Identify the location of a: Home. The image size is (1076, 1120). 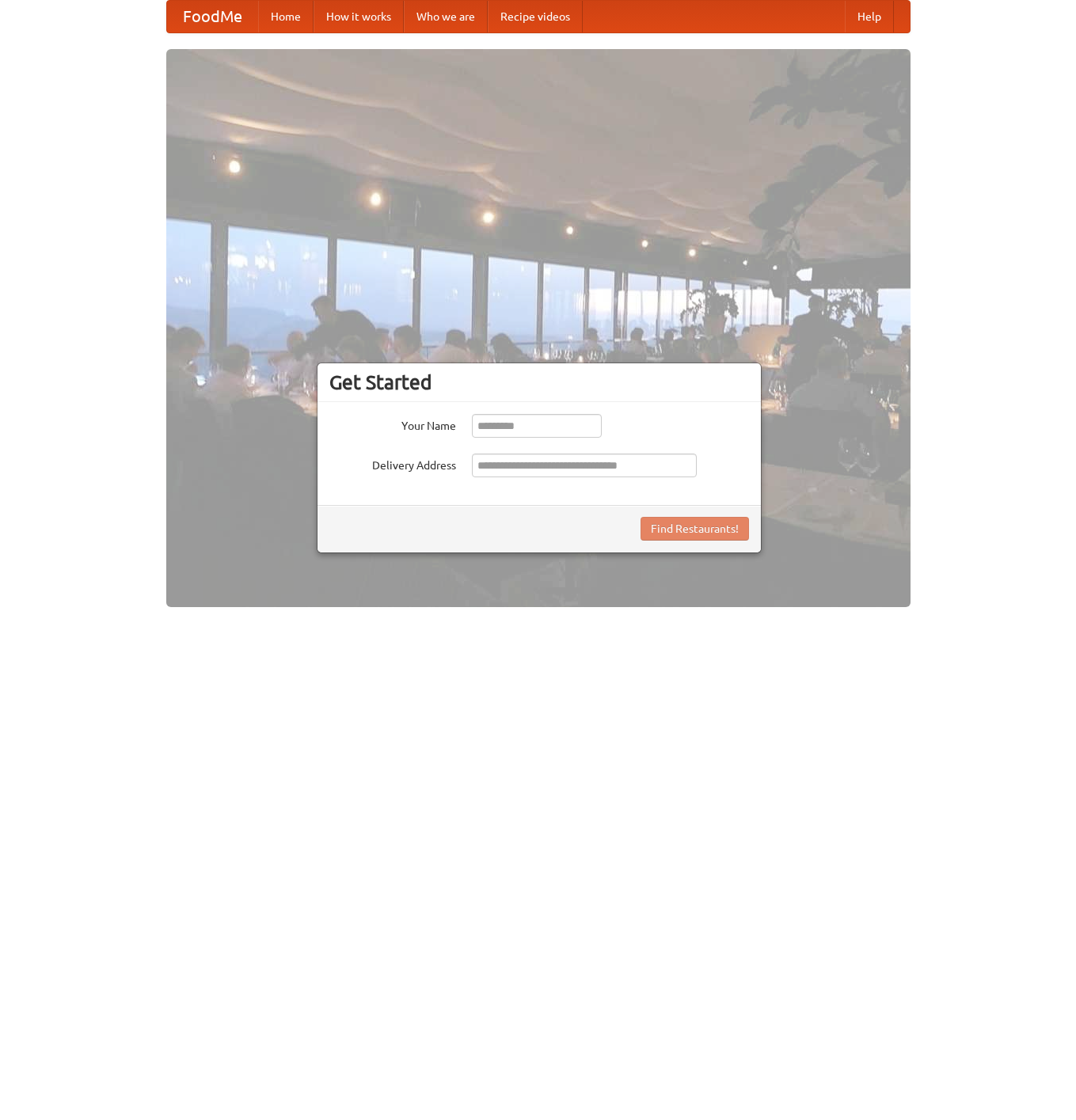
(286, 17).